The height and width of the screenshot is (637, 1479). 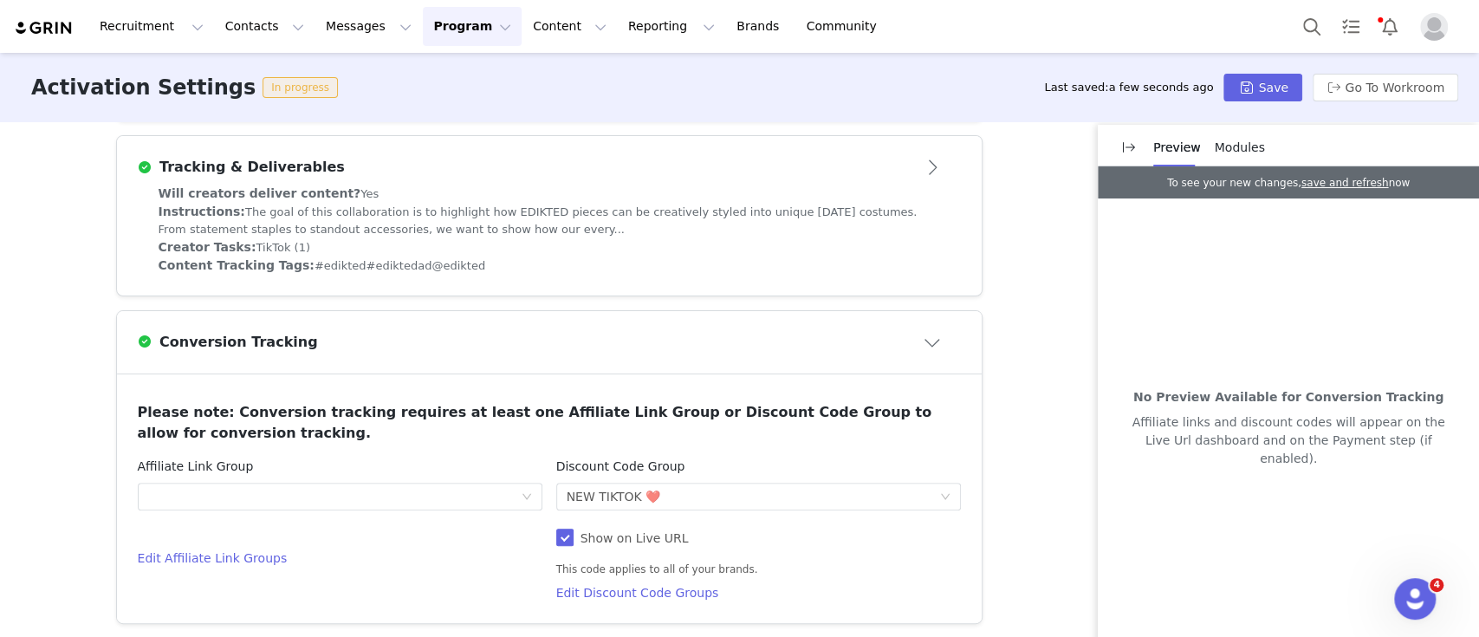 What do you see at coordinates (758, 592) in the screenshot?
I see `a: Edit Discount Code Groups` at bounding box center [758, 592].